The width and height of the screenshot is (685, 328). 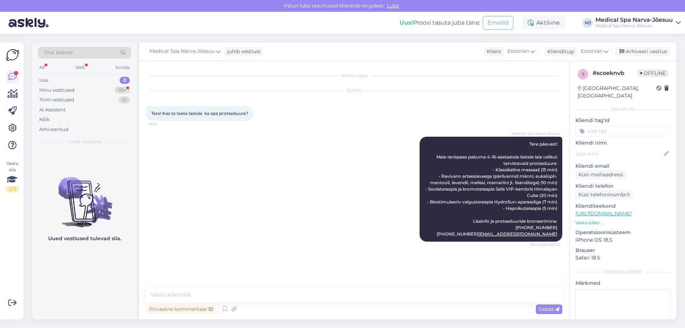 What do you see at coordinates (12, 55) in the screenshot?
I see `img: Askly Logo` at bounding box center [12, 55].